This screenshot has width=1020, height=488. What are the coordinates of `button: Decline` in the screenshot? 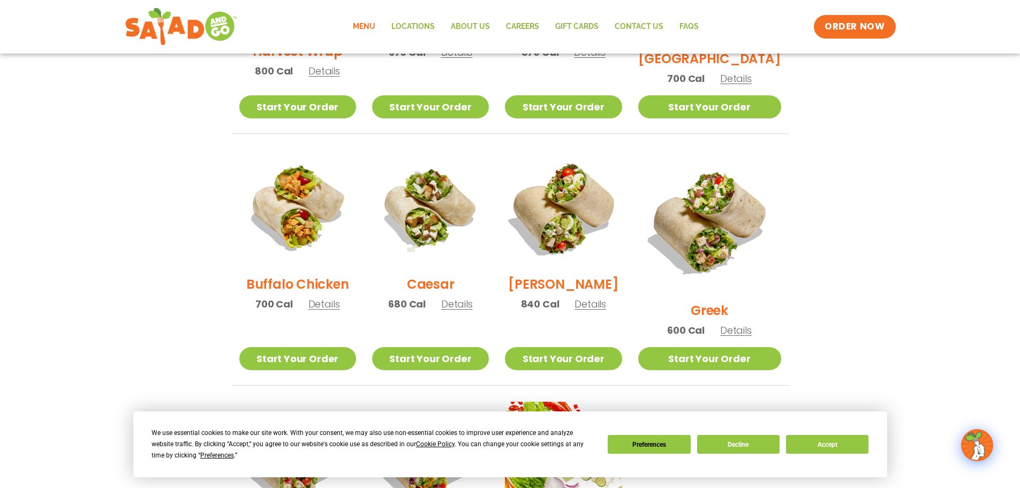 It's located at (738, 444).